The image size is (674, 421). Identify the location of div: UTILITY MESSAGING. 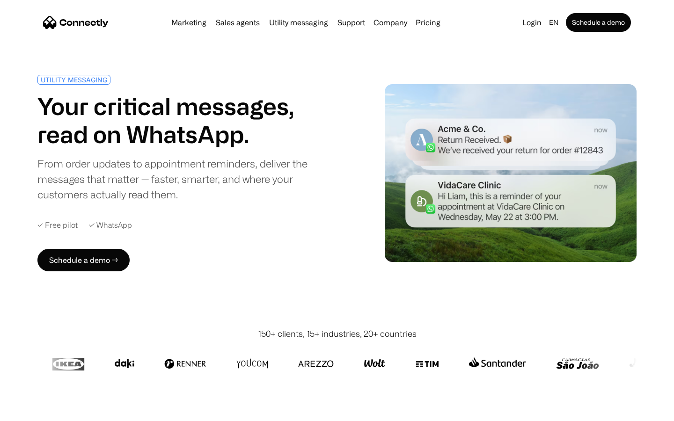
(74, 80).